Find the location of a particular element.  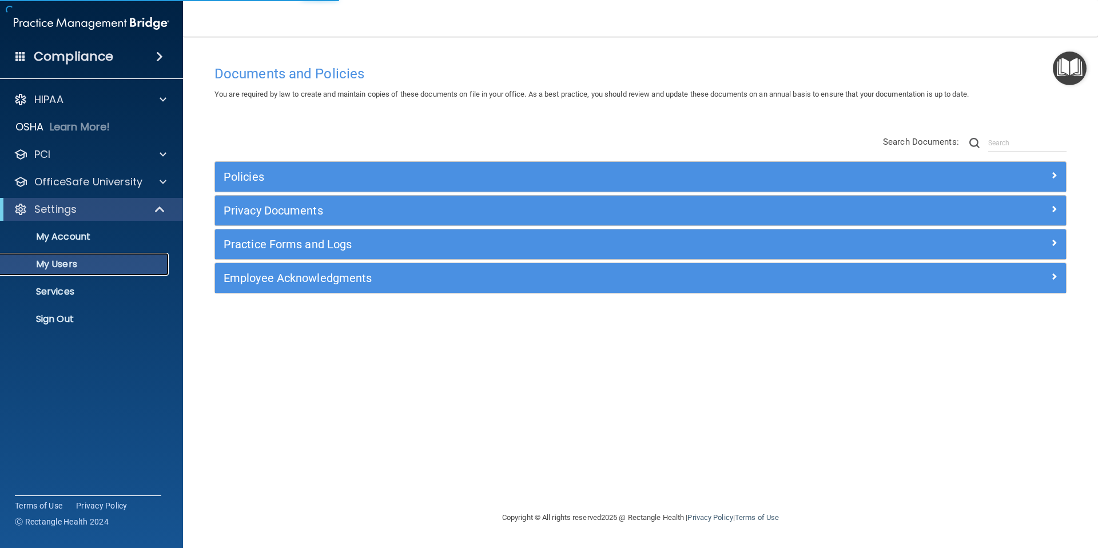

p: Services is located at coordinates (85, 292).